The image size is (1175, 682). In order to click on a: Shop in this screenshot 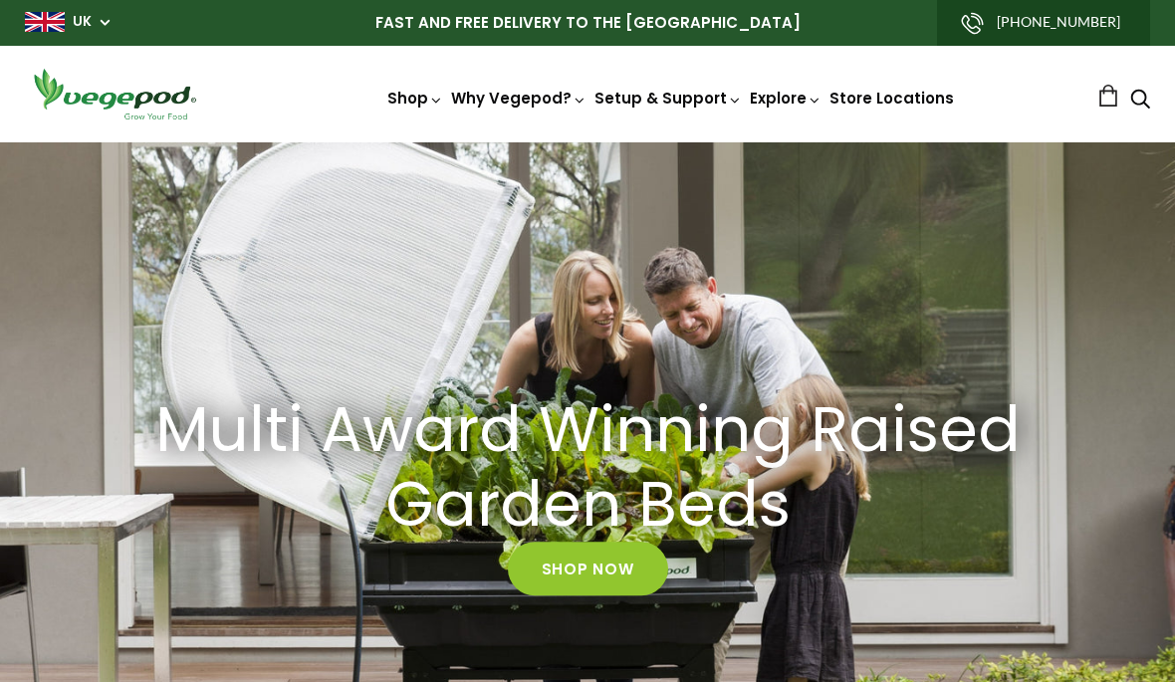, I will do `click(415, 98)`.